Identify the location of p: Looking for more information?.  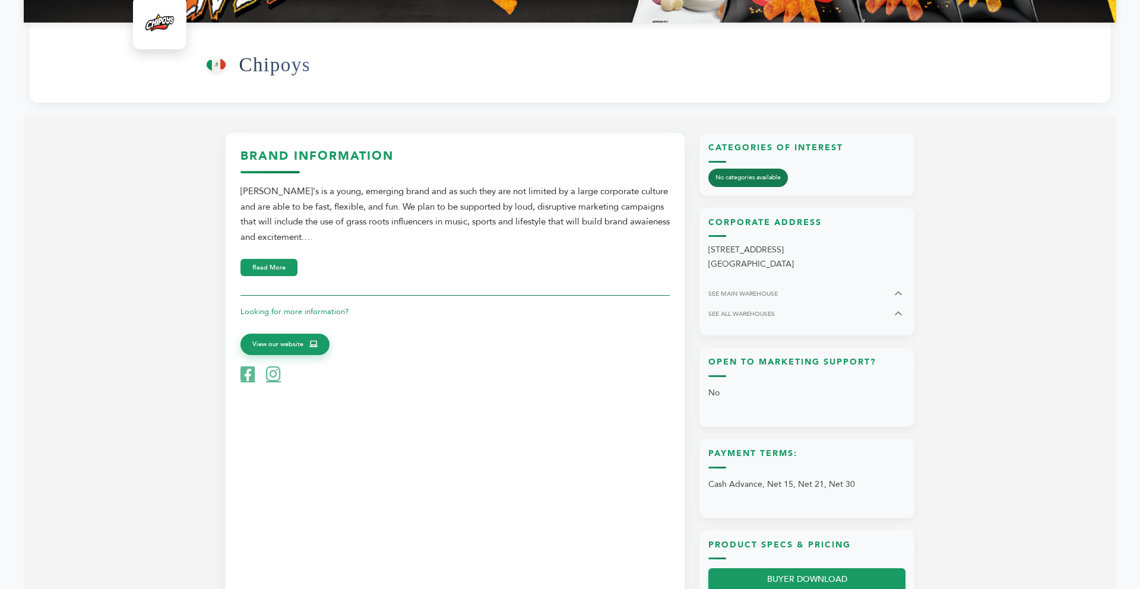
(455, 312).